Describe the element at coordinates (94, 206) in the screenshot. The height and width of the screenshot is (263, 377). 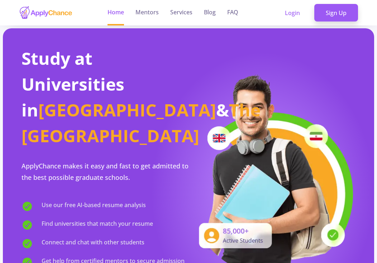
I see `span: Use our free AI-based resume analysis` at that location.